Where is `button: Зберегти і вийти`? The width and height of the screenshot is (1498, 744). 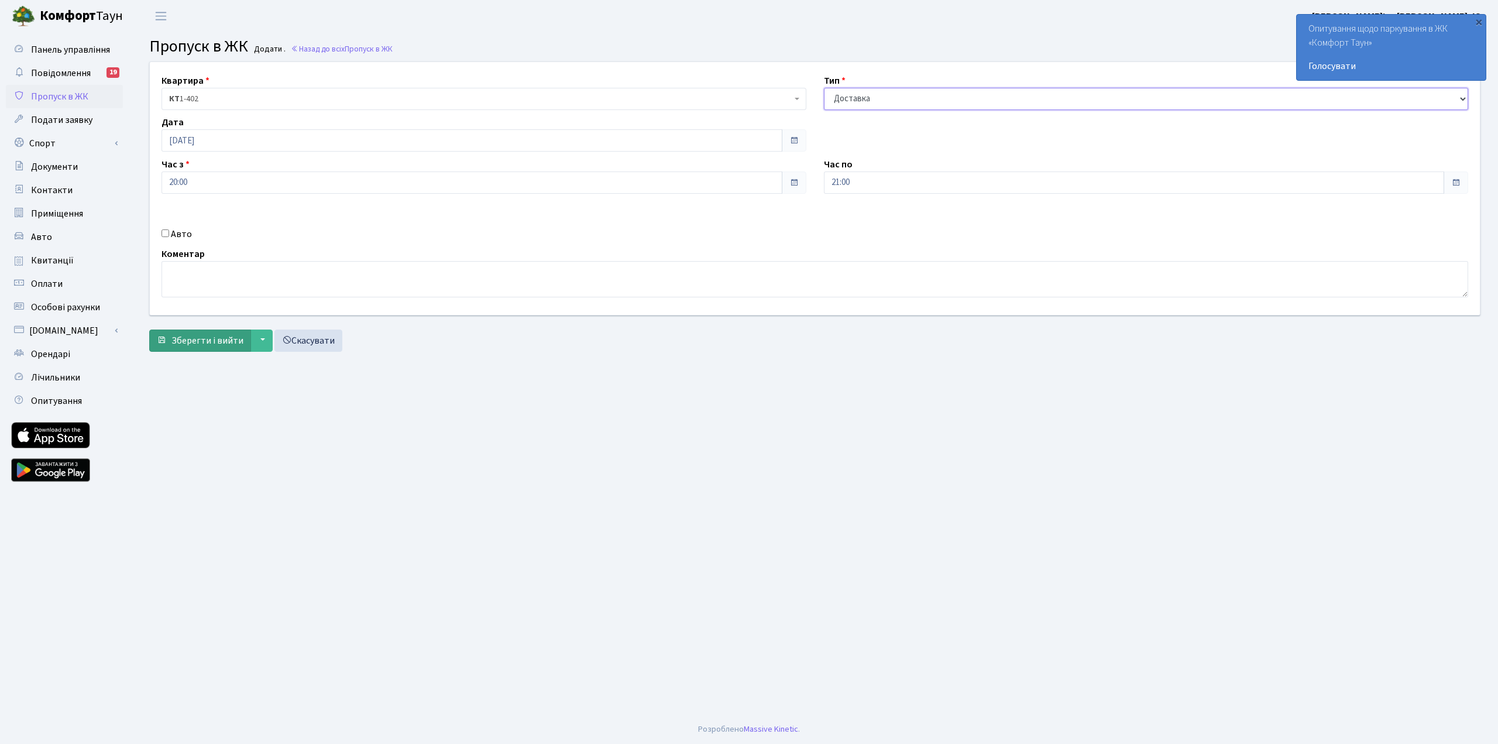
button: Зберегти і вийти is located at coordinates (200, 340).